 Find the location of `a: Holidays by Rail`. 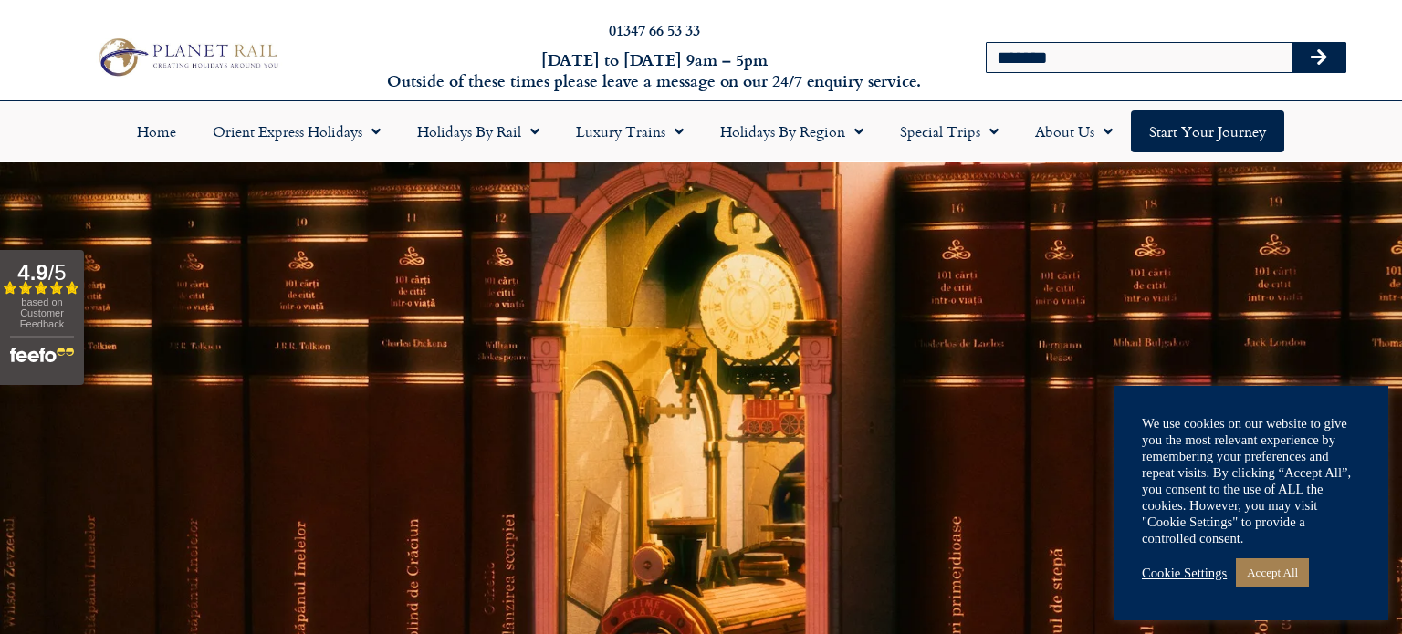

a: Holidays by Rail is located at coordinates (478, 131).